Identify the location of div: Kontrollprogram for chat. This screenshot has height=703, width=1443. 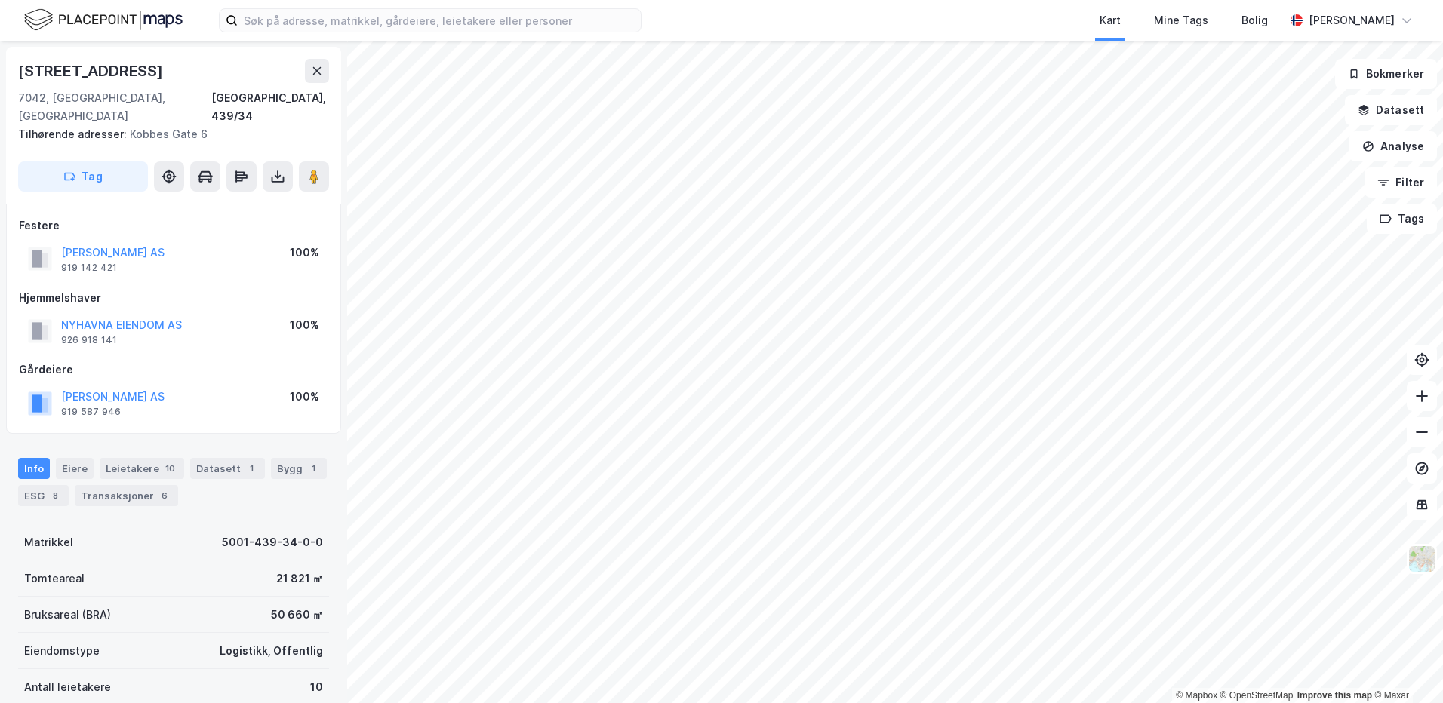
(1405, 667).